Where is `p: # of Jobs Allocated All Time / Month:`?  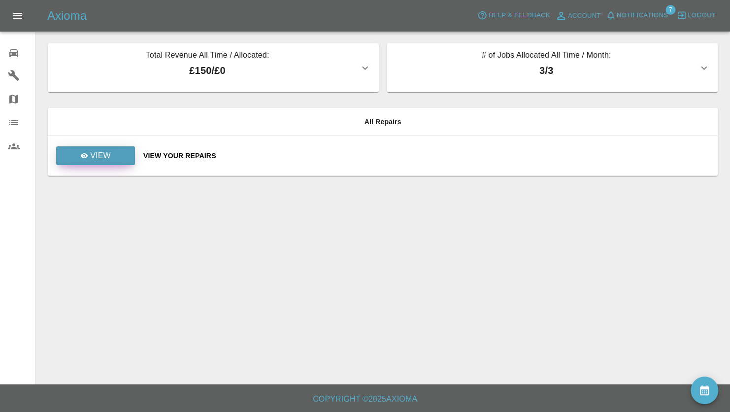
p: # of Jobs Allocated All Time / Month: is located at coordinates (546, 56).